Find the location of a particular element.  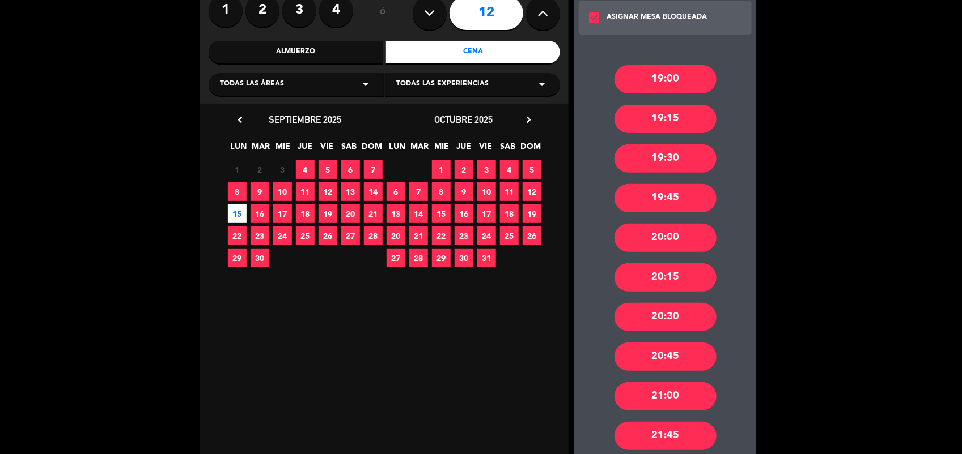

div: 20:00 is located at coordinates (665, 238).